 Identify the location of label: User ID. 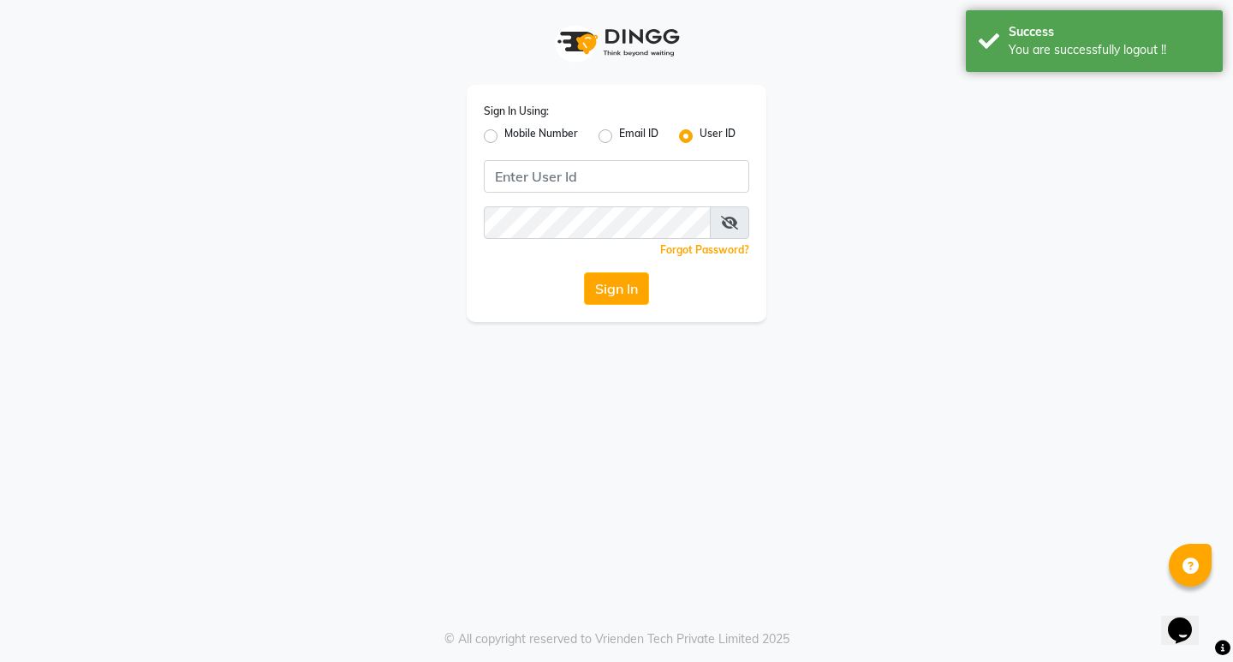
(717, 136).